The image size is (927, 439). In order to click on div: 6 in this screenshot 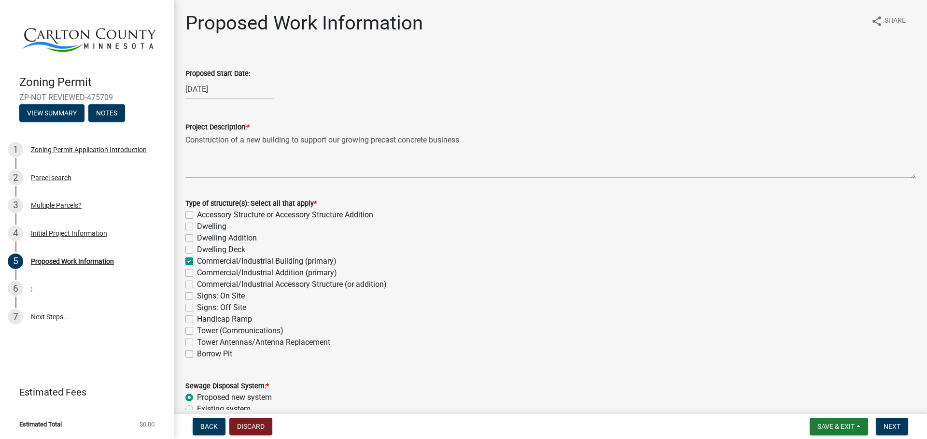, I will do `click(15, 289)`.